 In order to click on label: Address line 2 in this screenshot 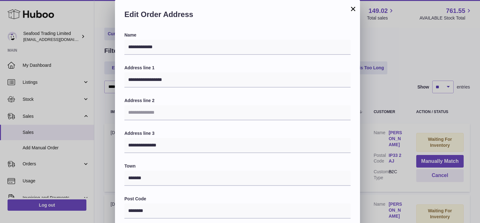, I will do `click(238, 100)`.